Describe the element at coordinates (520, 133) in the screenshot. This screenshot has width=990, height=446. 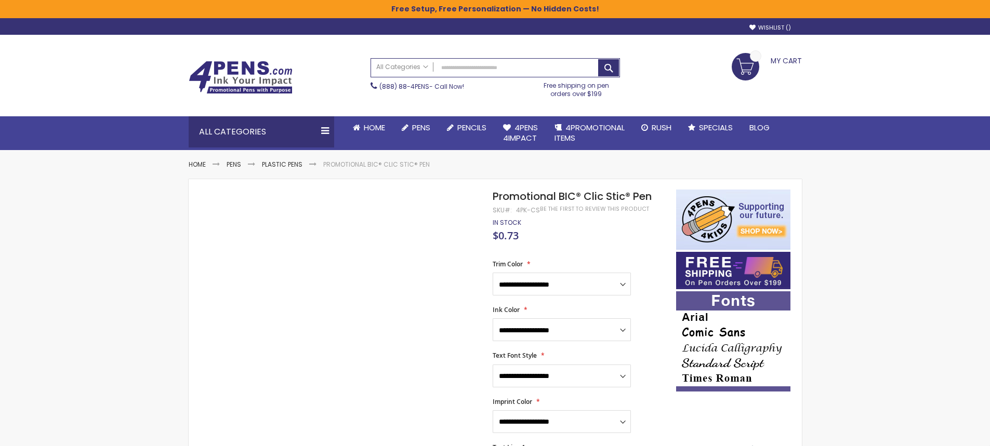
I see `a: 4Pens4impact` at that location.